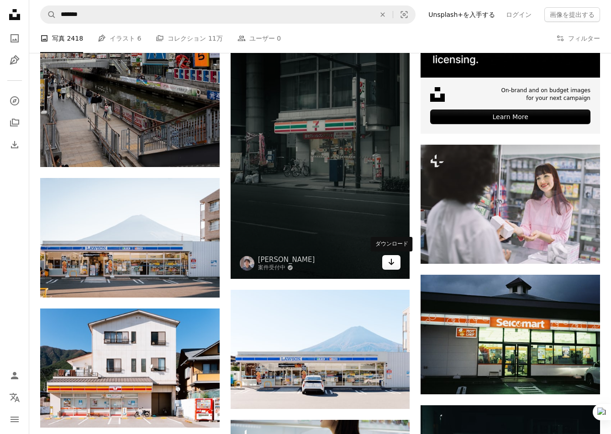 Image resolution: width=611 pixels, height=434 pixels. I want to click on a: ログイン, so click(519, 15).